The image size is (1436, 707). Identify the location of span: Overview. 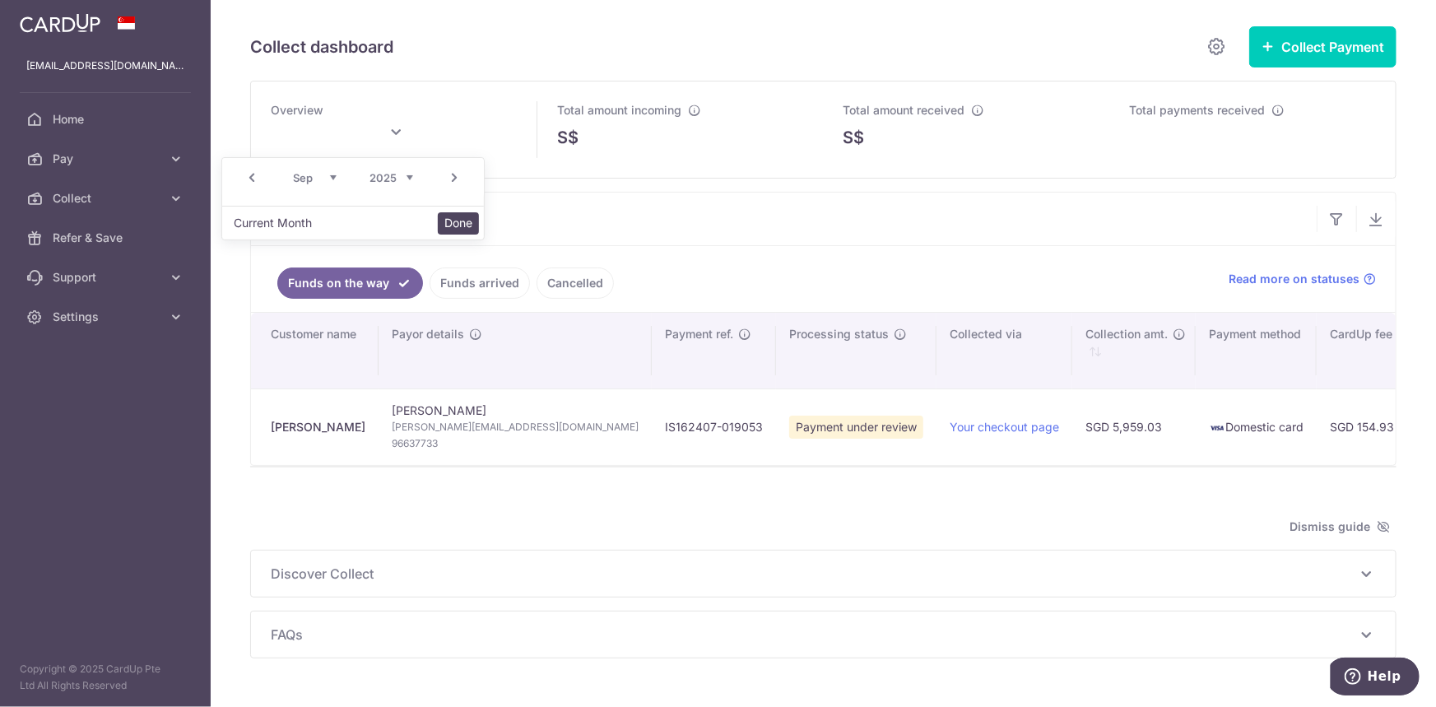
(297, 109).